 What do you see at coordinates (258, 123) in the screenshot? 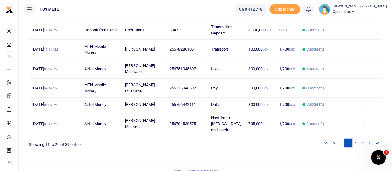
I see `span: 735,000` at bounding box center [258, 123].